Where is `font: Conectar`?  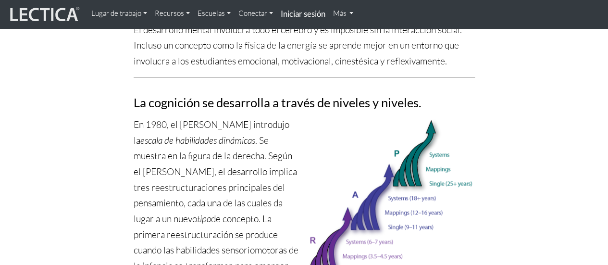
font: Conectar is located at coordinates (253, 13).